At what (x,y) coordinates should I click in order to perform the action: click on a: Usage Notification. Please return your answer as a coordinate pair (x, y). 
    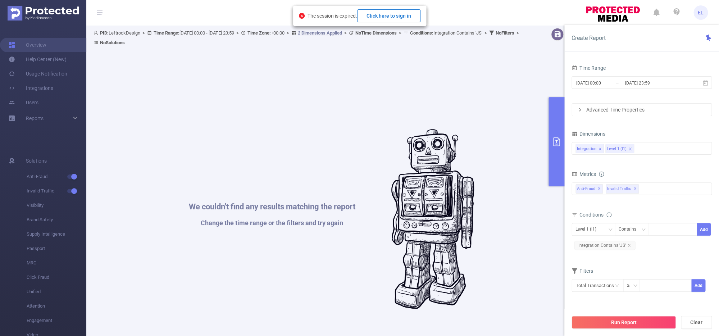
    Looking at the image, I should click on (38, 74).